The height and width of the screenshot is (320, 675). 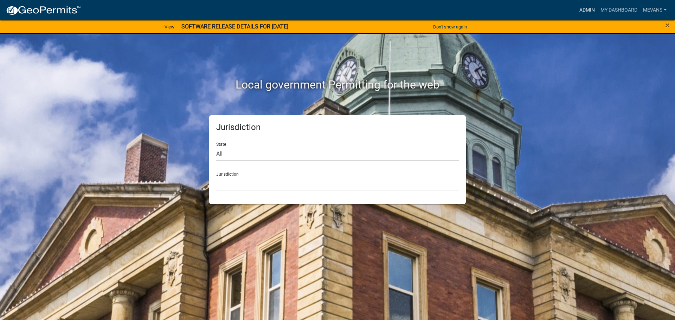 What do you see at coordinates (587, 10) in the screenshot?
I see `a: Admin` at bounding box center [587, 10].